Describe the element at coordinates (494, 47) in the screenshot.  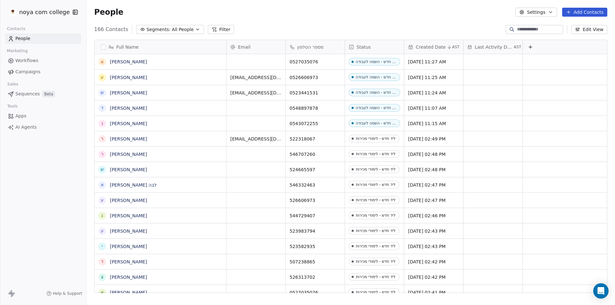
I see `span: Last Activity Date` at that location.